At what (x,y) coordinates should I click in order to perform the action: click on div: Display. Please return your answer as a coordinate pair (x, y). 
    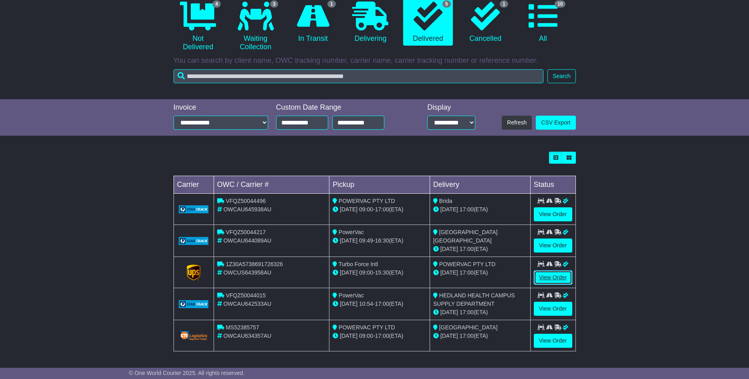
    Looking at the image, I should click on (451, 108).